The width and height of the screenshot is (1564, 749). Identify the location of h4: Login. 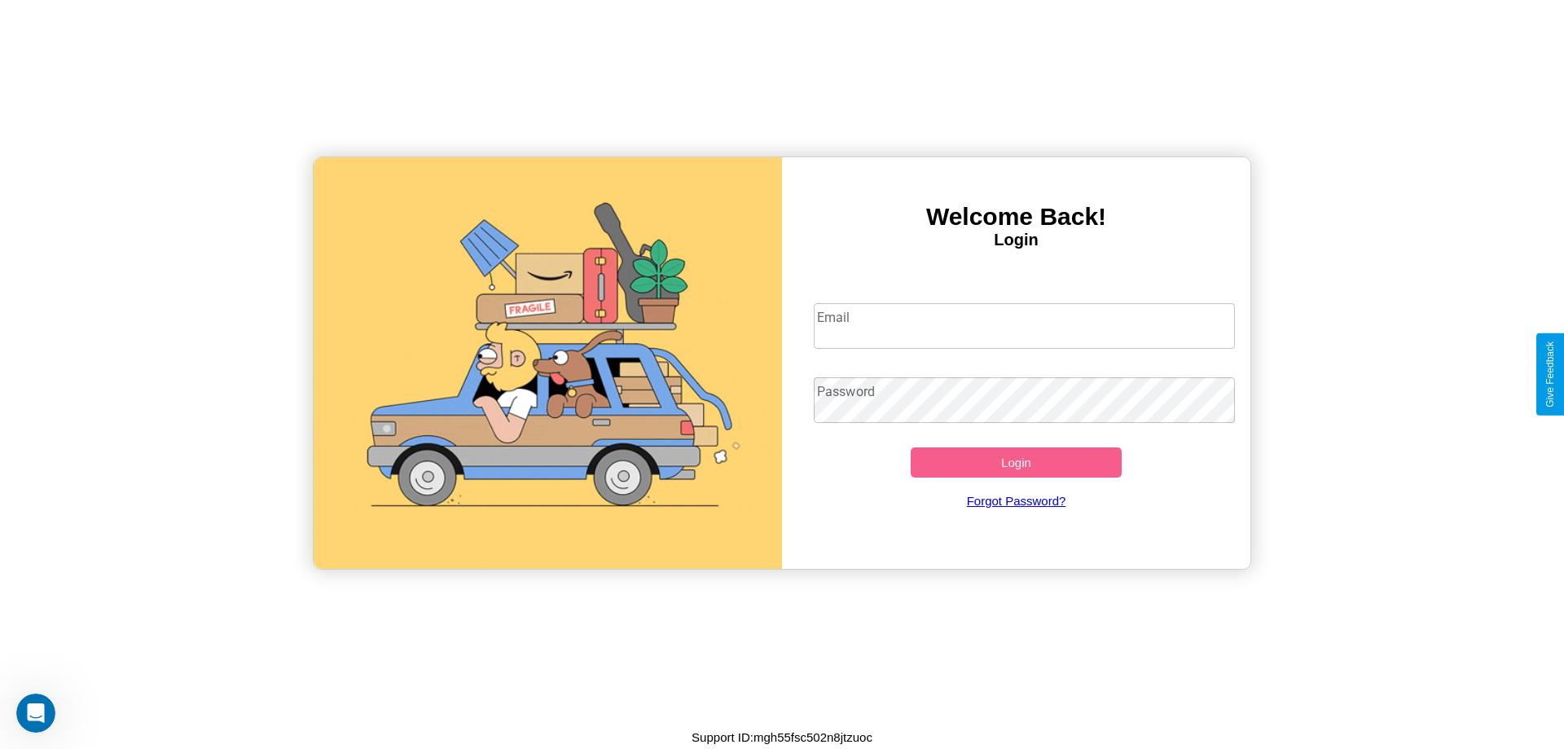
(1016, 239).